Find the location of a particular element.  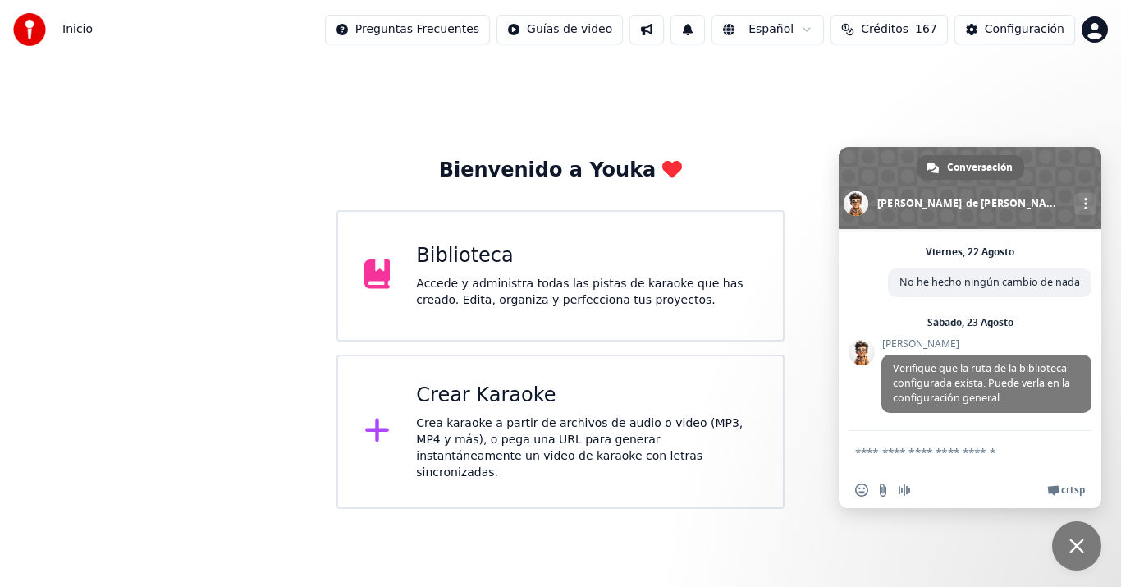

span: Grabar mensaje de audio is located at coordinates (904, 490).